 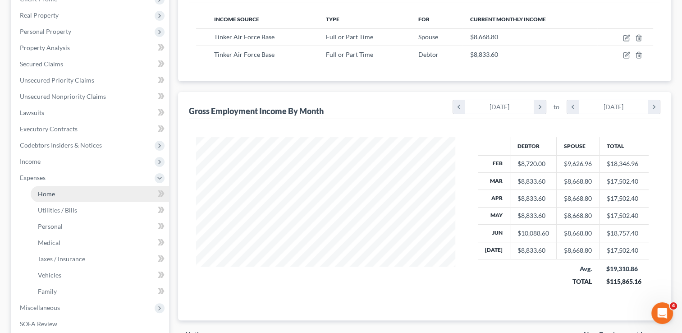 I want to click on div: Avg., so click(x=578, y=269).